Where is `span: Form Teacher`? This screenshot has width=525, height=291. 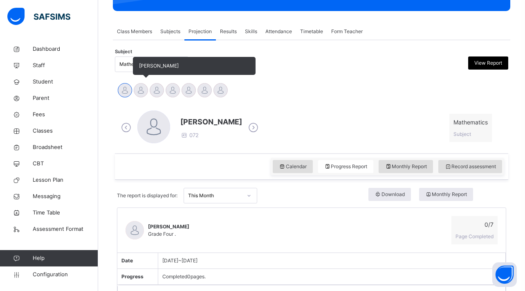
span: Form Teacher is located at coordinates (347, 32).